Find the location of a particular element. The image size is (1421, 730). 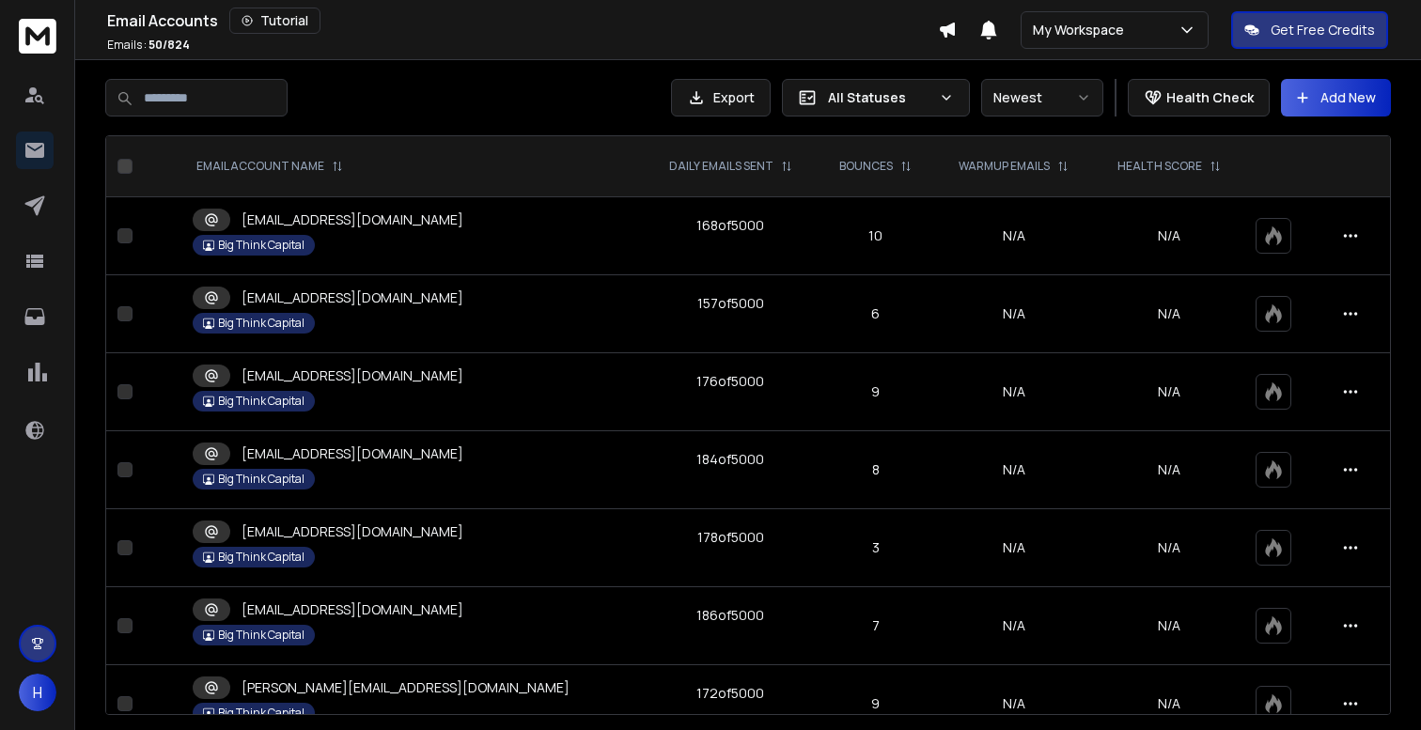

button: Get Free Credits is located at coordinates (1309, 30).